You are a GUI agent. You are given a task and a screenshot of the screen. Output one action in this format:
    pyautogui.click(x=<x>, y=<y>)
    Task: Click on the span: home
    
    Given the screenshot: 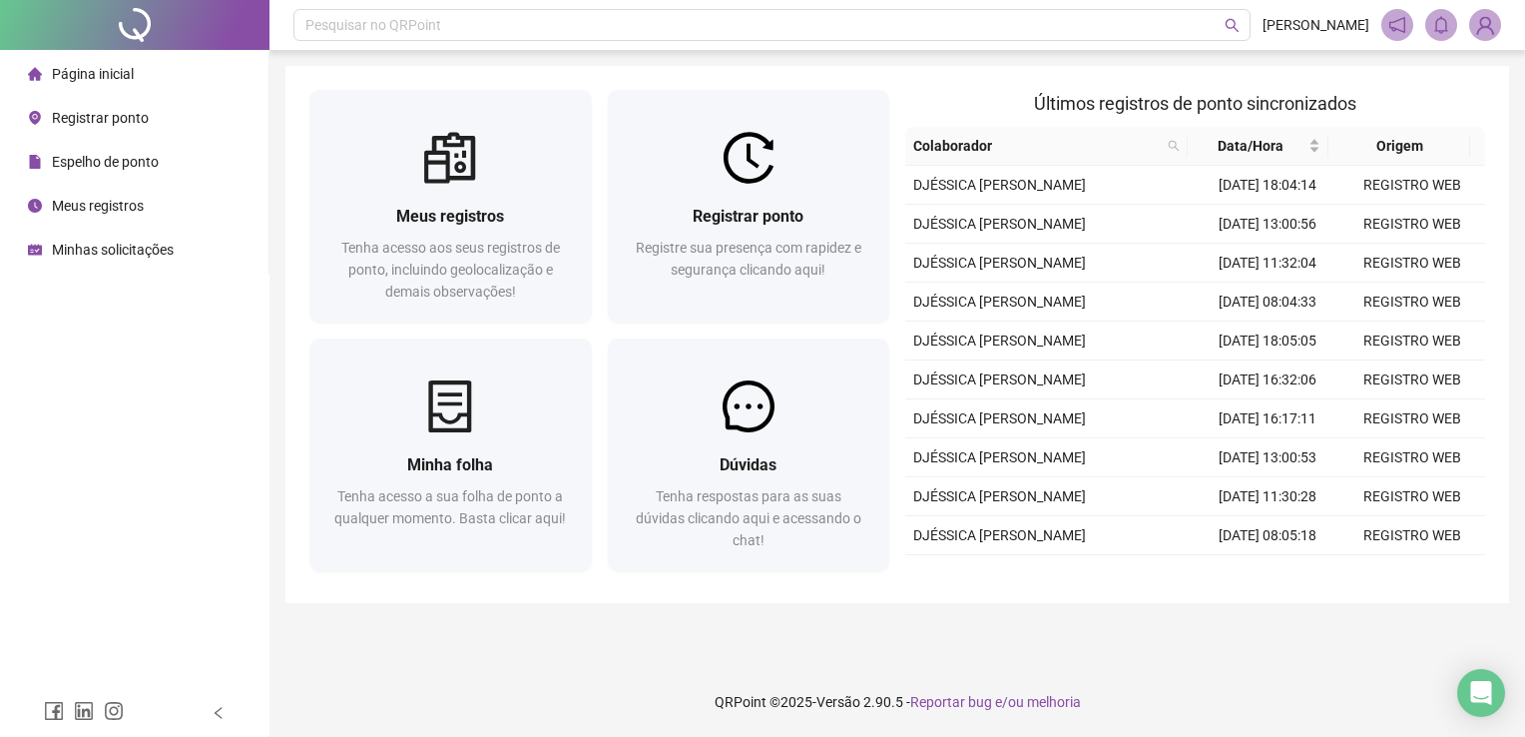 What is the action you would take?
    pyautogui.click(x=35, y=74)
    